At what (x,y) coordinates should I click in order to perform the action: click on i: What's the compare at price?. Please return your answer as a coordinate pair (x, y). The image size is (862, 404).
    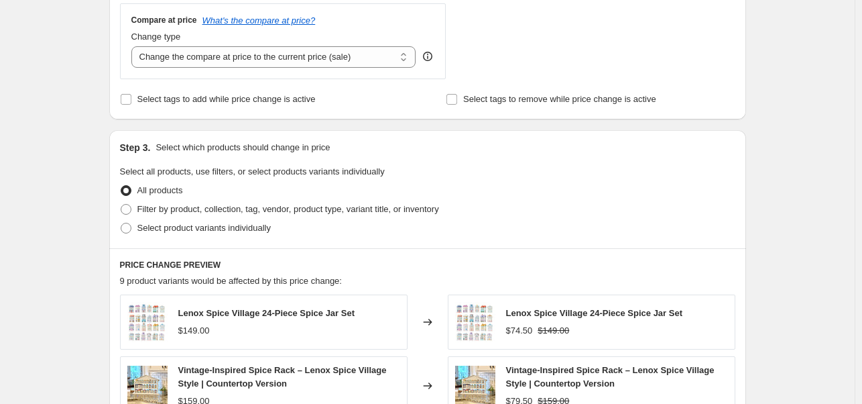
    Looking at the image, I should click on (259, 20).